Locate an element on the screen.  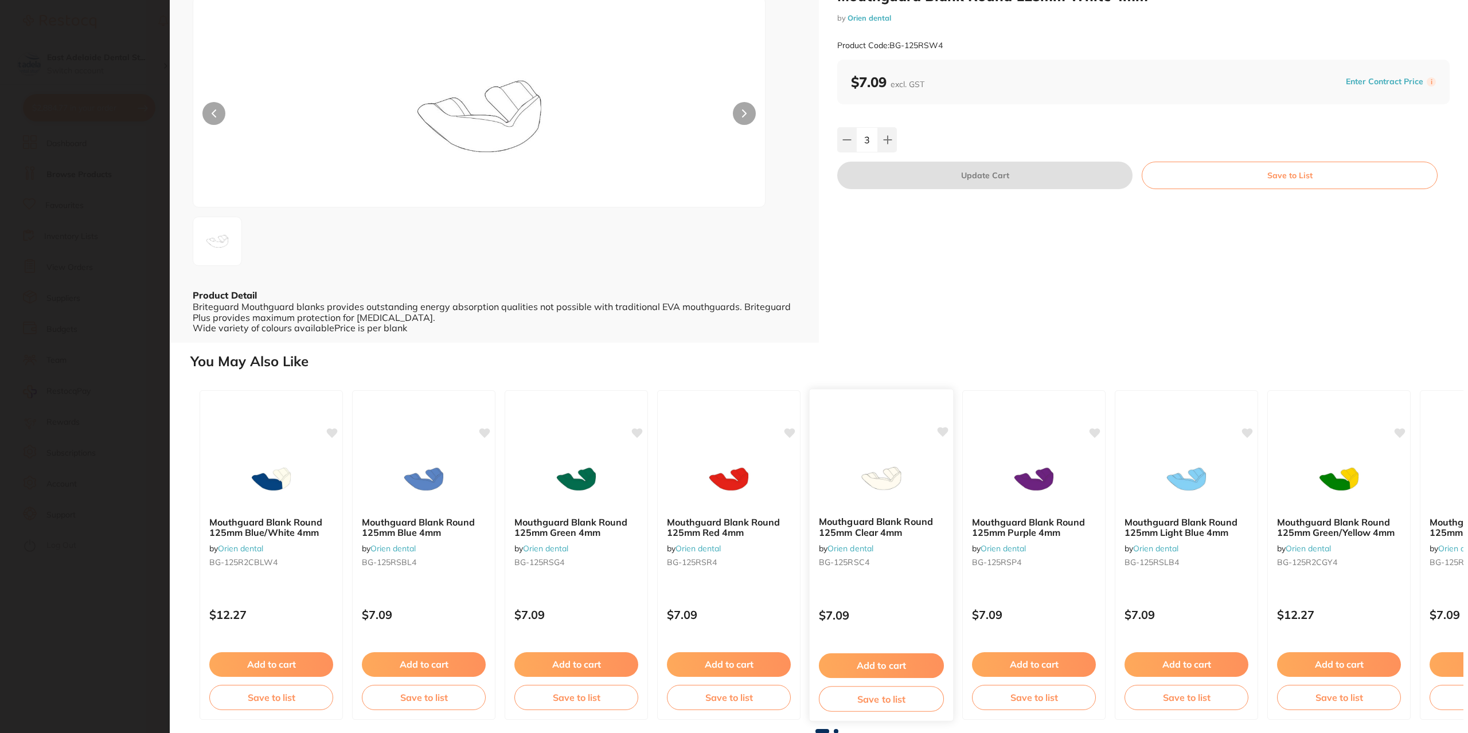
img: Mouthguard Blank Round 125mm Blue/White 4mm is located at coordinates (271, 479).